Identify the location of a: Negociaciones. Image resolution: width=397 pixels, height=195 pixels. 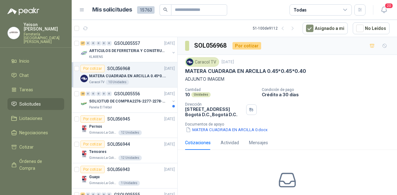
(36, 133).